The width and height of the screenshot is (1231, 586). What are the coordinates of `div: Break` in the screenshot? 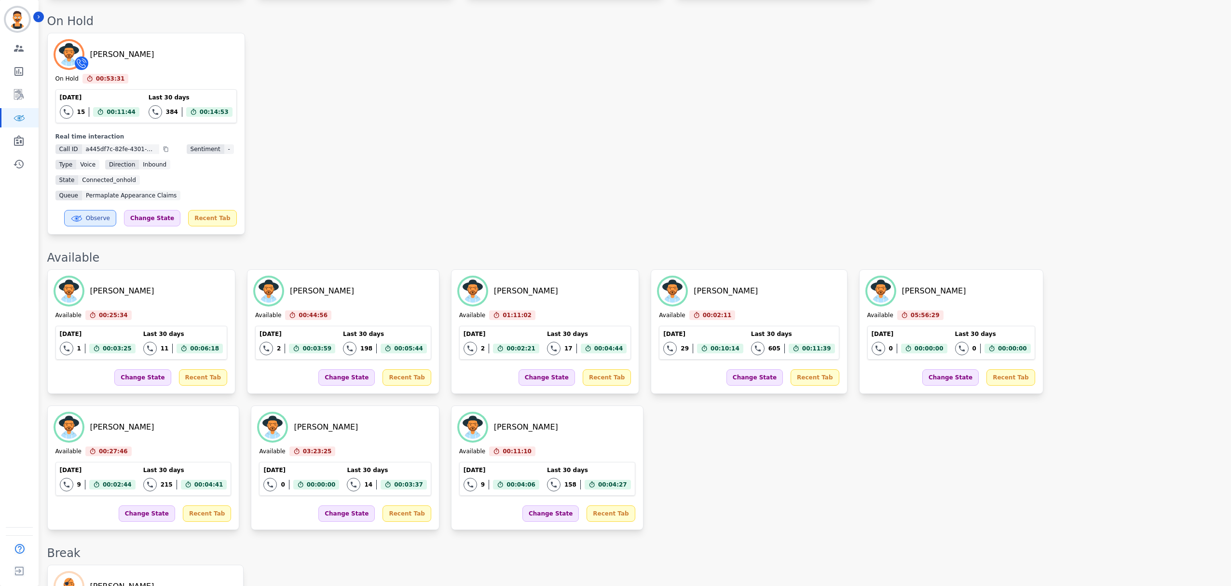 It's located at (635, 553).